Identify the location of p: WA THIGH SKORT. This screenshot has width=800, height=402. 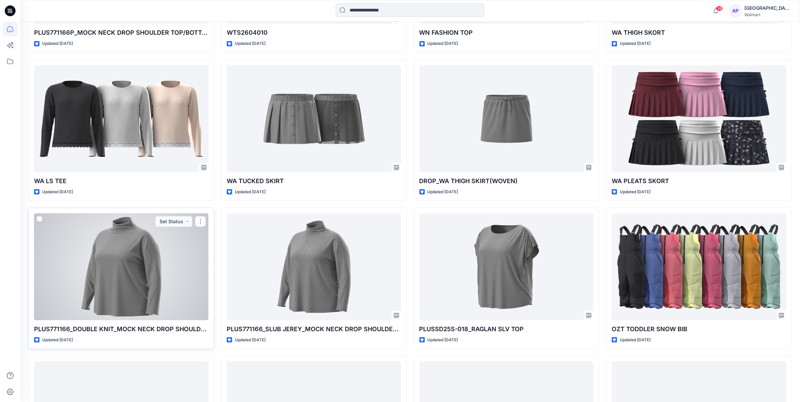
(699, 33).